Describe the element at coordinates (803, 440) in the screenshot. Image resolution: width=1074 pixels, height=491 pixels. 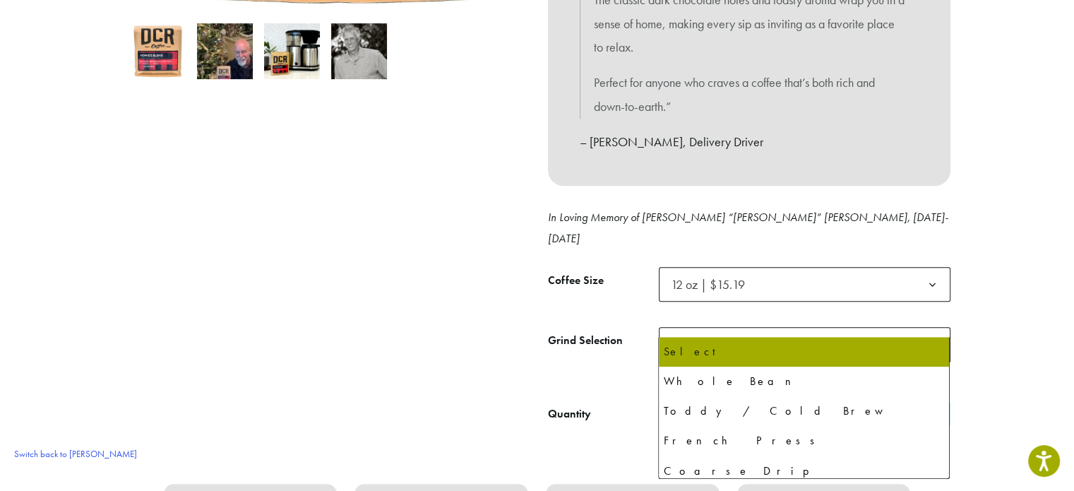
I see `div: French Press` at that location.